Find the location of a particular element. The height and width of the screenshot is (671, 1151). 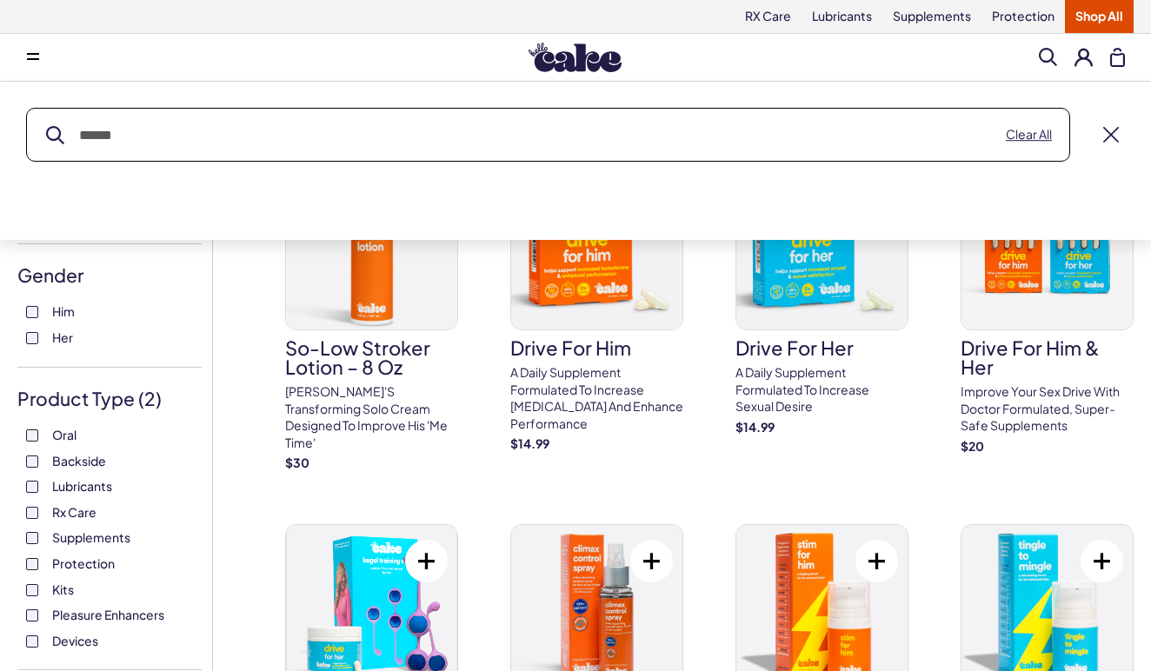

span: Kits is located at coordinates (63, 589).